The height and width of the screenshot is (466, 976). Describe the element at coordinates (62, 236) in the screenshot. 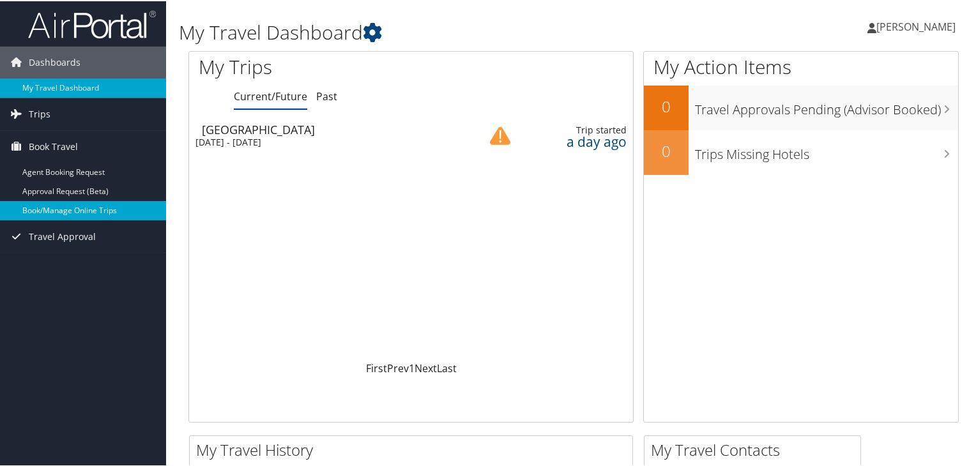

I see `span: Travel Approval` at that location.